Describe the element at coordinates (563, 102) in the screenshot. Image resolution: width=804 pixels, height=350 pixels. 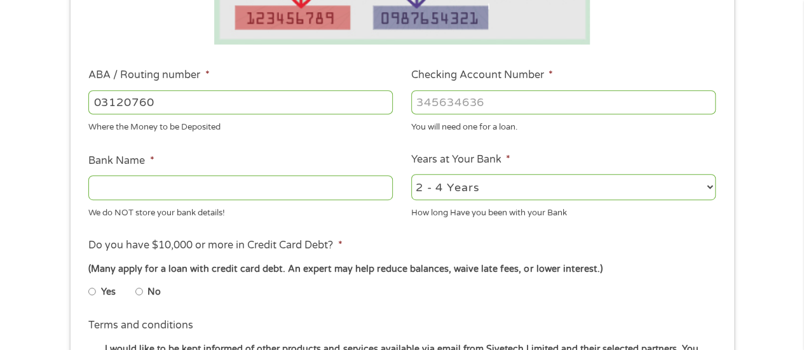
I see `input: 345634636` at that location.